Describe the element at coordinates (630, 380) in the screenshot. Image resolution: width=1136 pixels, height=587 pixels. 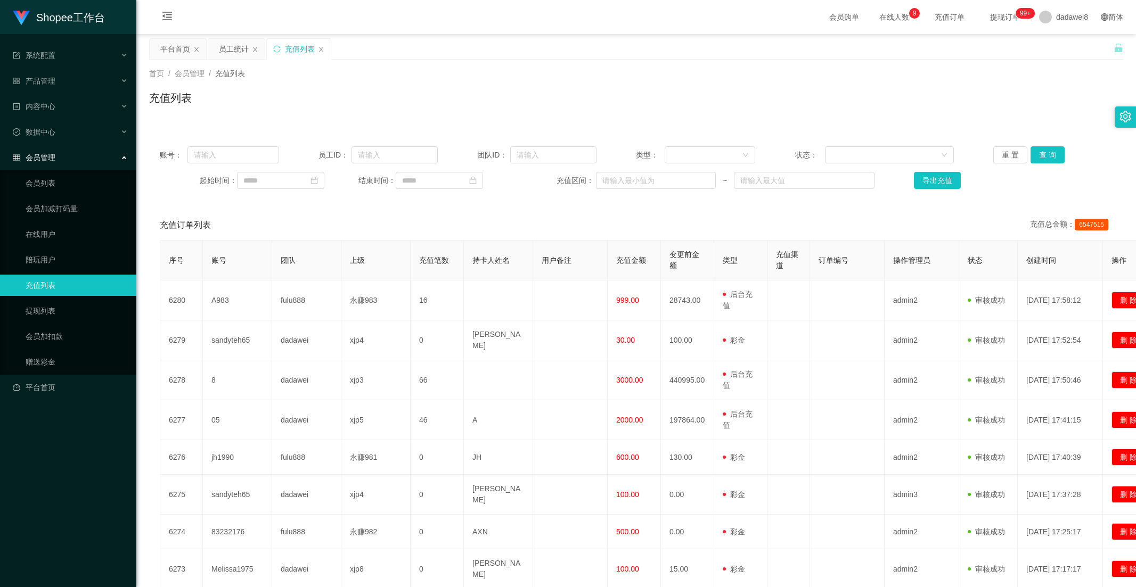
I see `span: 3000.00` at that location.